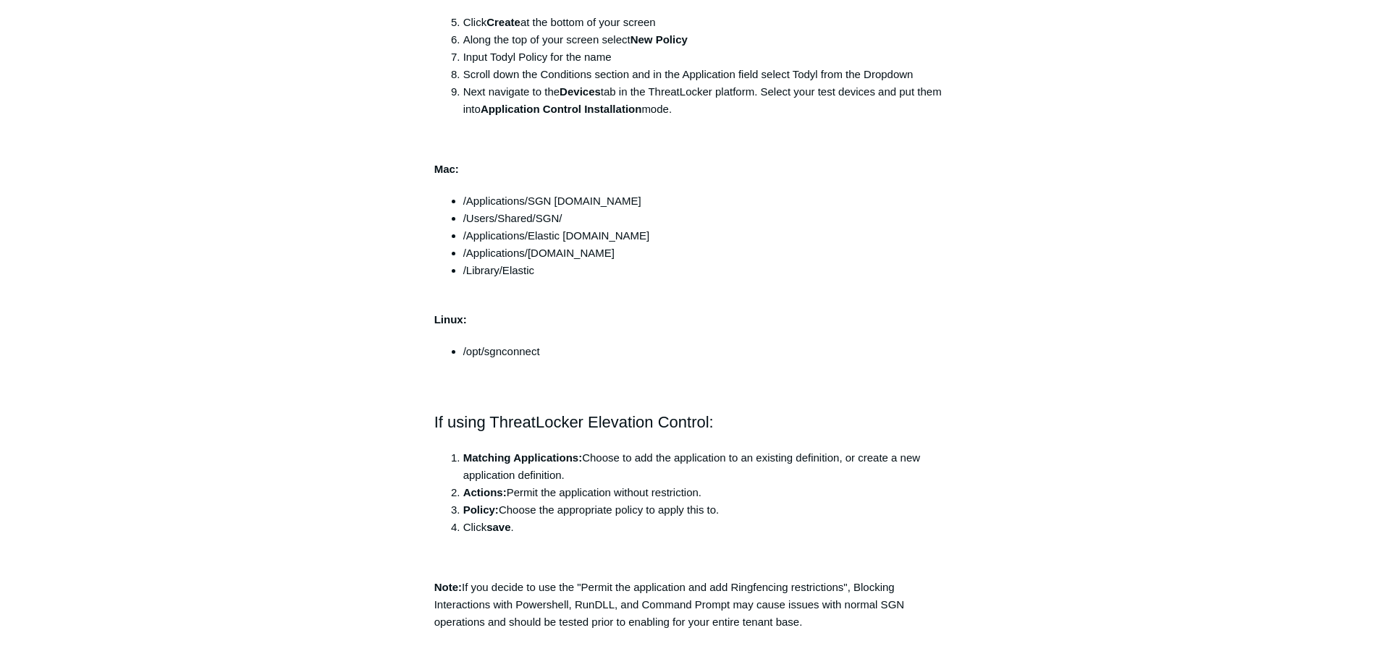 This screenshot has height=659, width=1379. I want to click on li: /Library/Elastic, so click(704, 279).